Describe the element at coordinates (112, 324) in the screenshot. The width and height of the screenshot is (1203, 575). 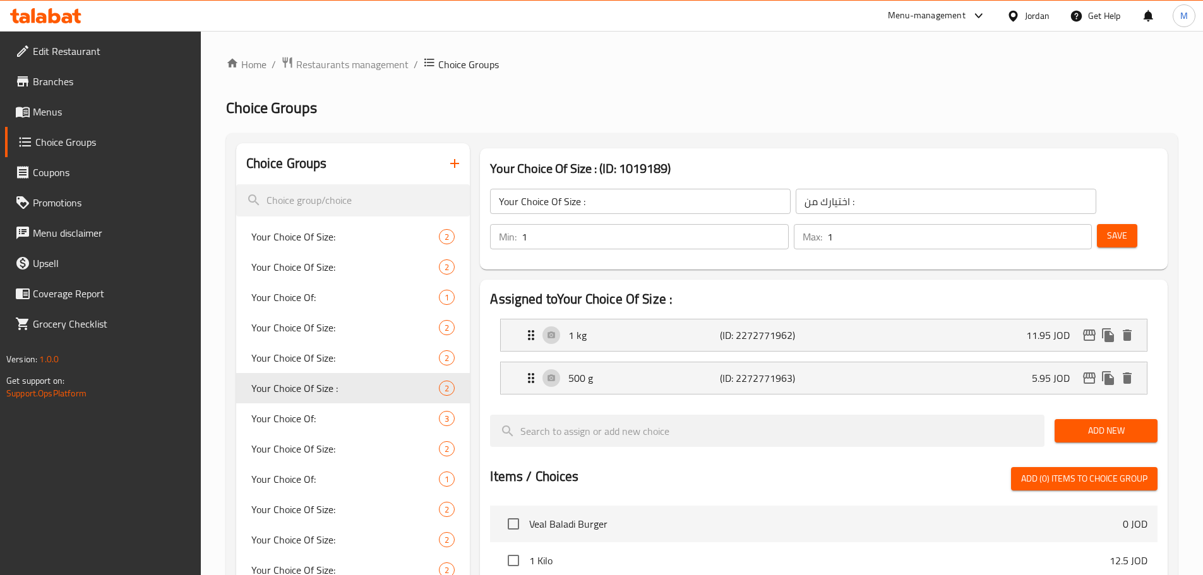
I see `span: Grocery Checklist` at that location.